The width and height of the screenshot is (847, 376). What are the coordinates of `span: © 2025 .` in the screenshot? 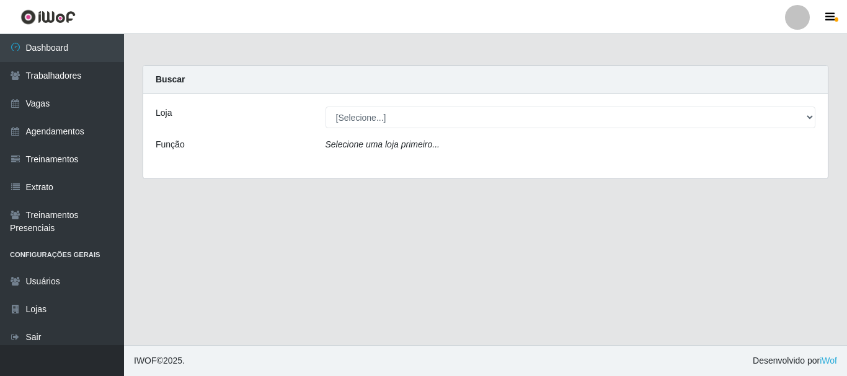 It's located at (159, 361).